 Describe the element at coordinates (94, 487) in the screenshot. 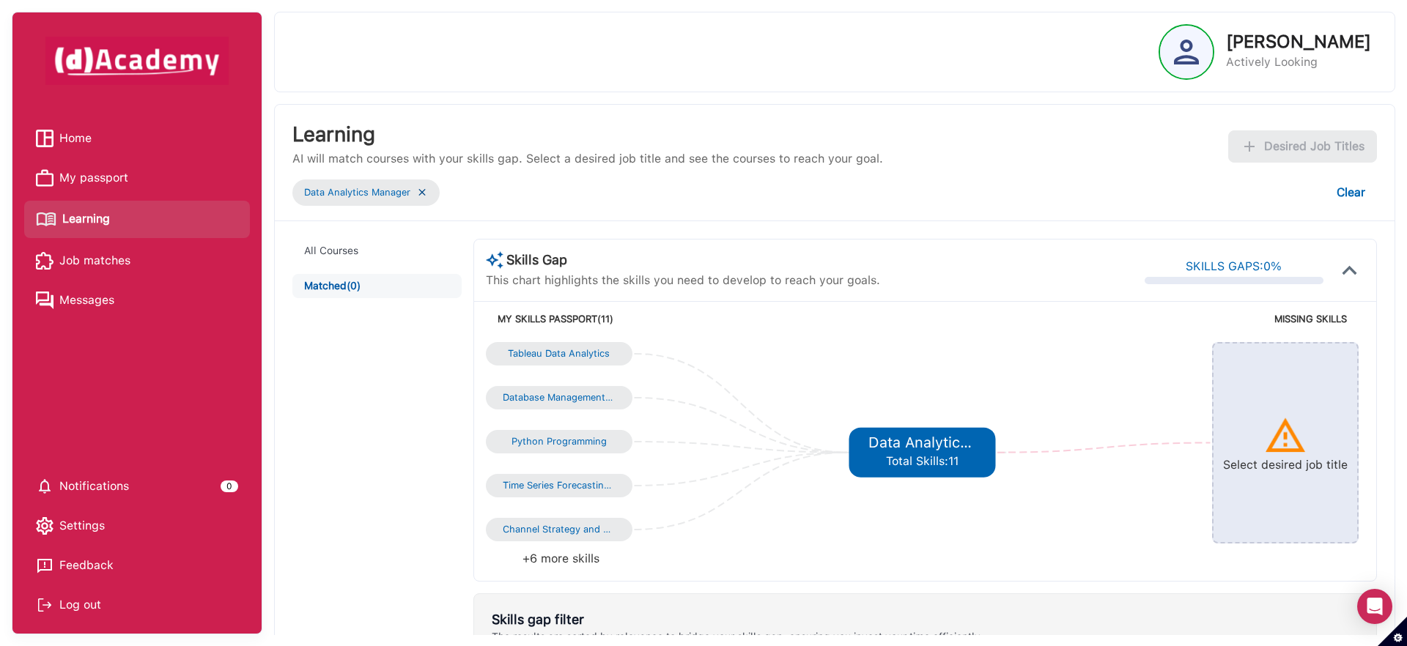

I see `span: Notifications` at that location.